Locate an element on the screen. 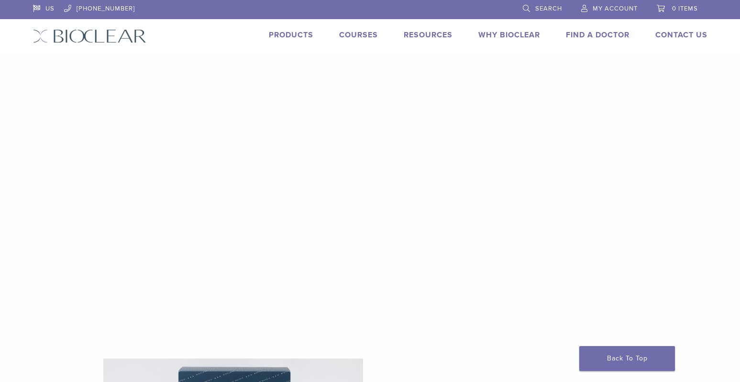  span: My Account is located at coordinates (615, 9).